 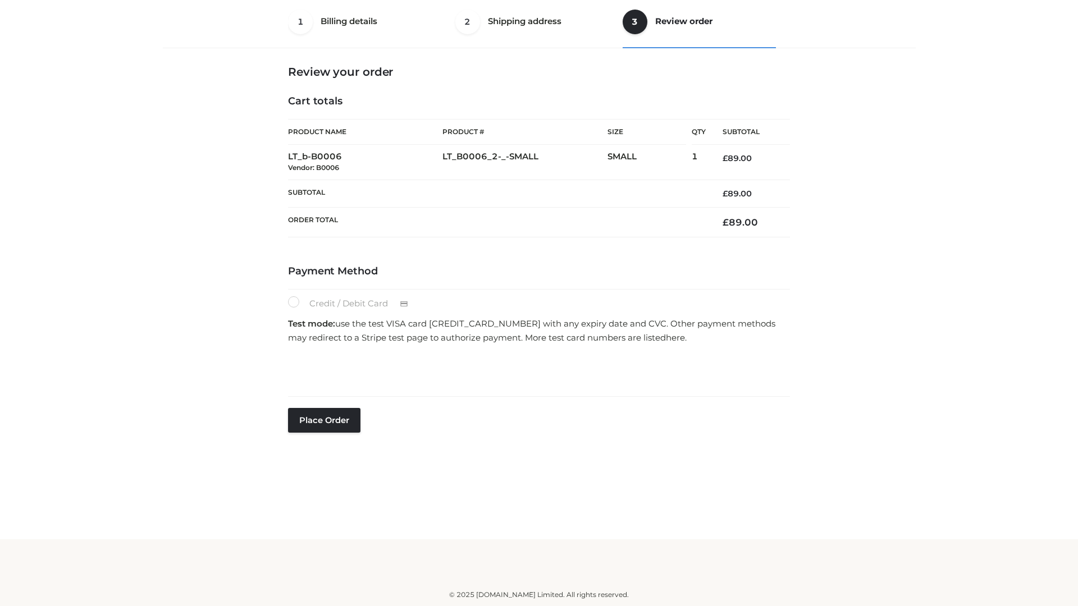 I want to click on td: LT_B0006_2-_-SMALL, so click(x=525, y=162).